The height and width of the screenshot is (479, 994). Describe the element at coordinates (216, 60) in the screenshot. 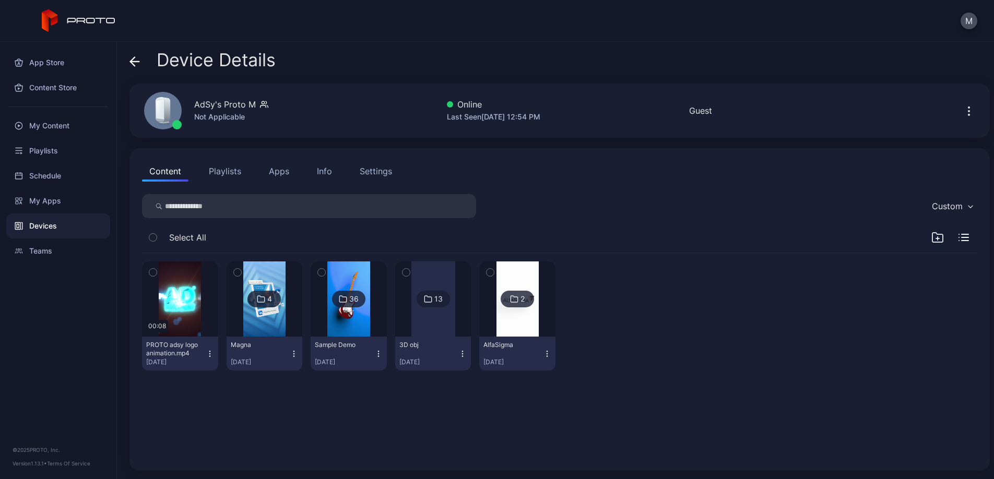

I see `span: Device Details` at that location.